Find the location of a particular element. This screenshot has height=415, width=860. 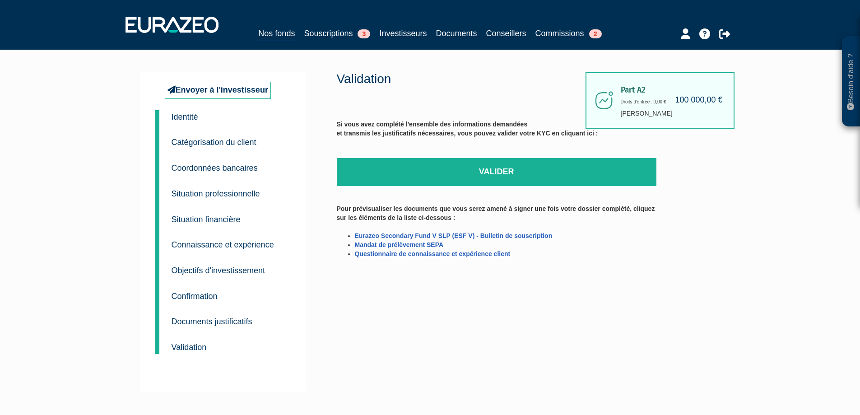

p: Besoin d'aide ? is located at coordinates (851, 82).